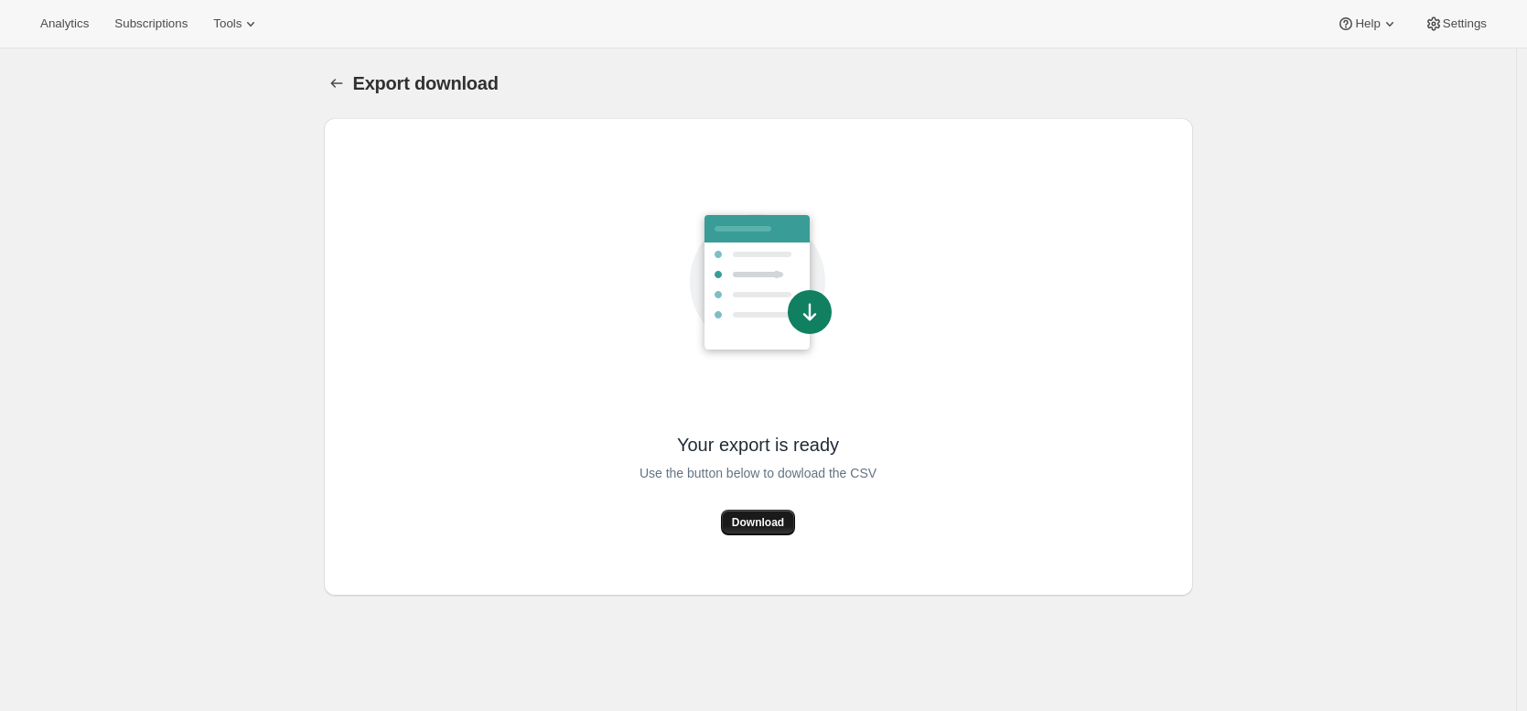 This screenshot has height=711, width=1527. What do you see at coordinates (236, 24) in the screenshot?
I see `button: Tools` at bounding box center [236, 24].